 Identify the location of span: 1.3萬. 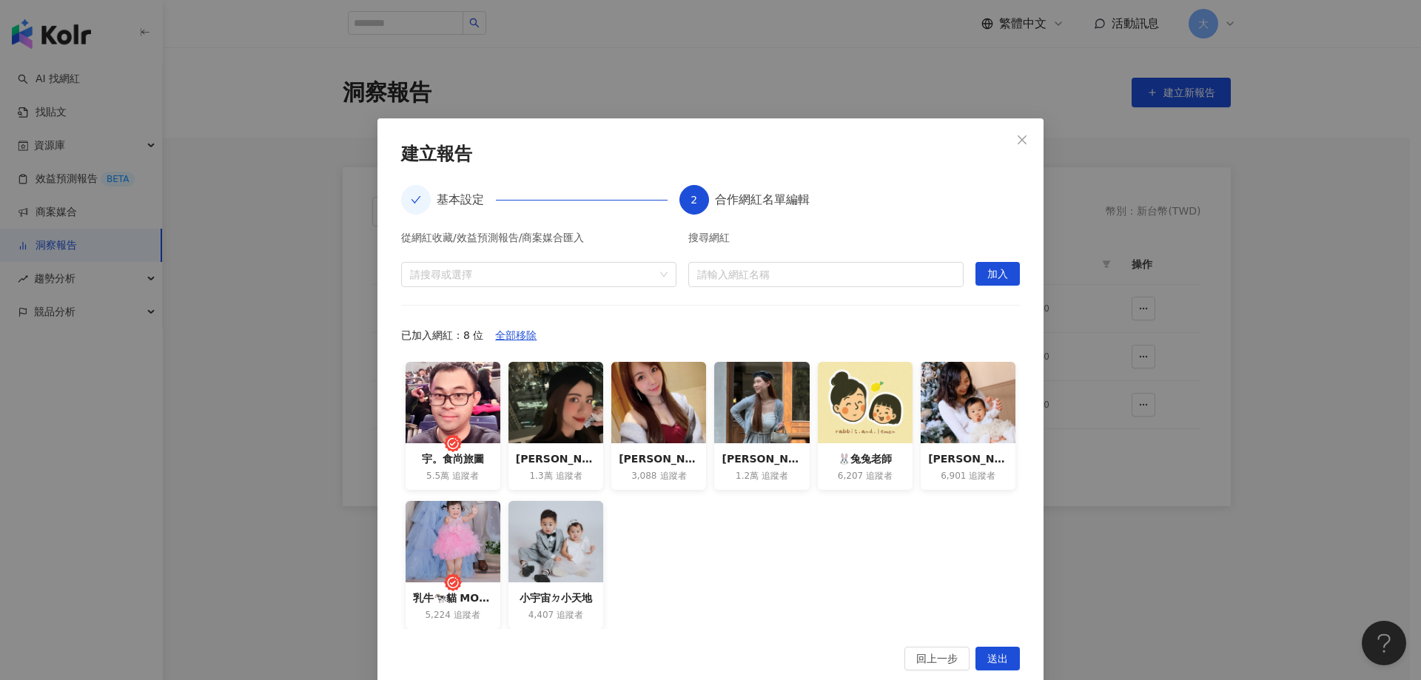
(540, 476).